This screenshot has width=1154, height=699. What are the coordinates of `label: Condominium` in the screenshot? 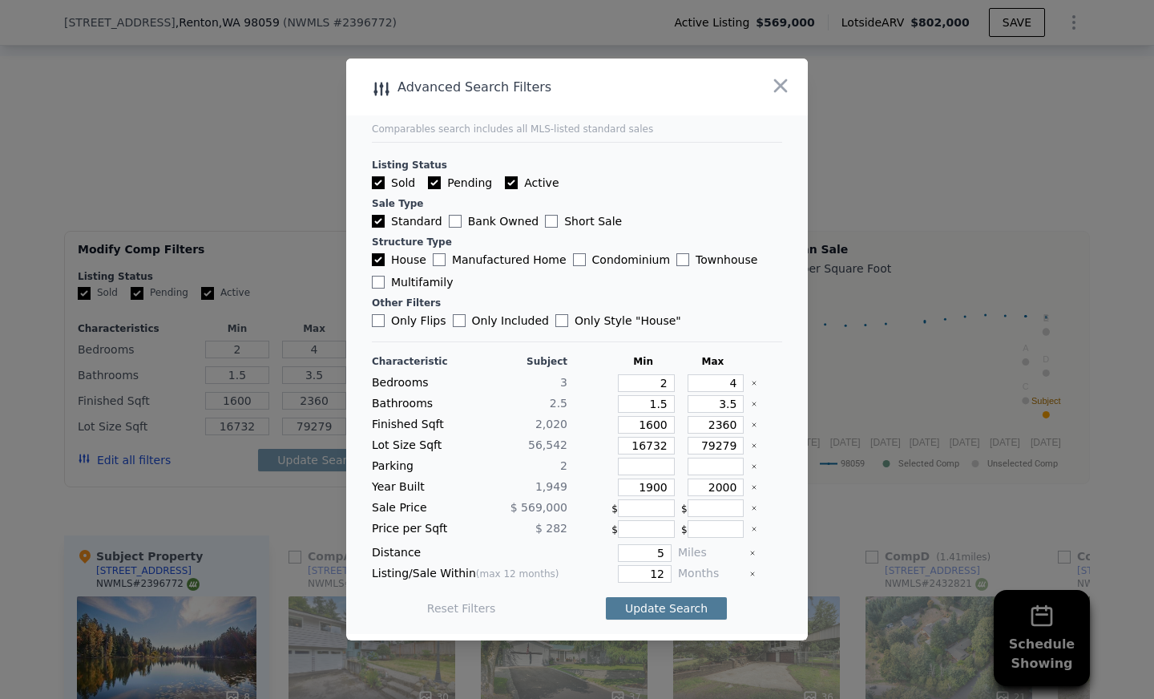 It's located at (621, 260).